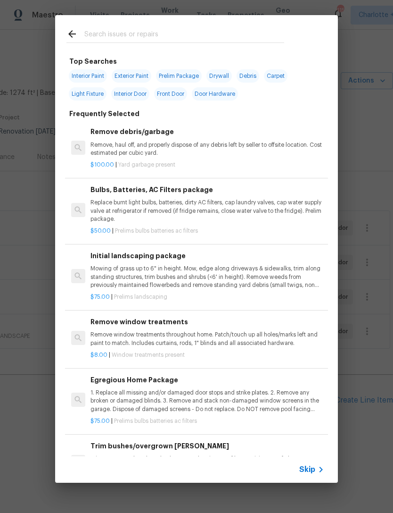  Describe the element at coordinates (208, 210) in the screenshot. I see `p: Replace burnt light bulbs, batteries, dirty AC filters, cap laundry valves, cap water supply valv...` at that location.